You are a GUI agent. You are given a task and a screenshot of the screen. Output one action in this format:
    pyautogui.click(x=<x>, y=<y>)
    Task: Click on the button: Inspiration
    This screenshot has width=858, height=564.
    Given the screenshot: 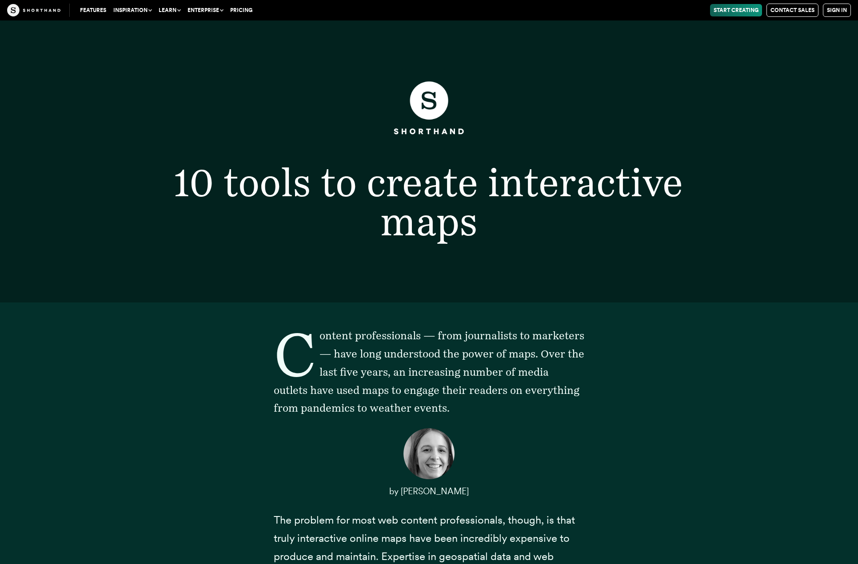 What is the action you would take?
    pyautogui.click(x=132, y=10)
    